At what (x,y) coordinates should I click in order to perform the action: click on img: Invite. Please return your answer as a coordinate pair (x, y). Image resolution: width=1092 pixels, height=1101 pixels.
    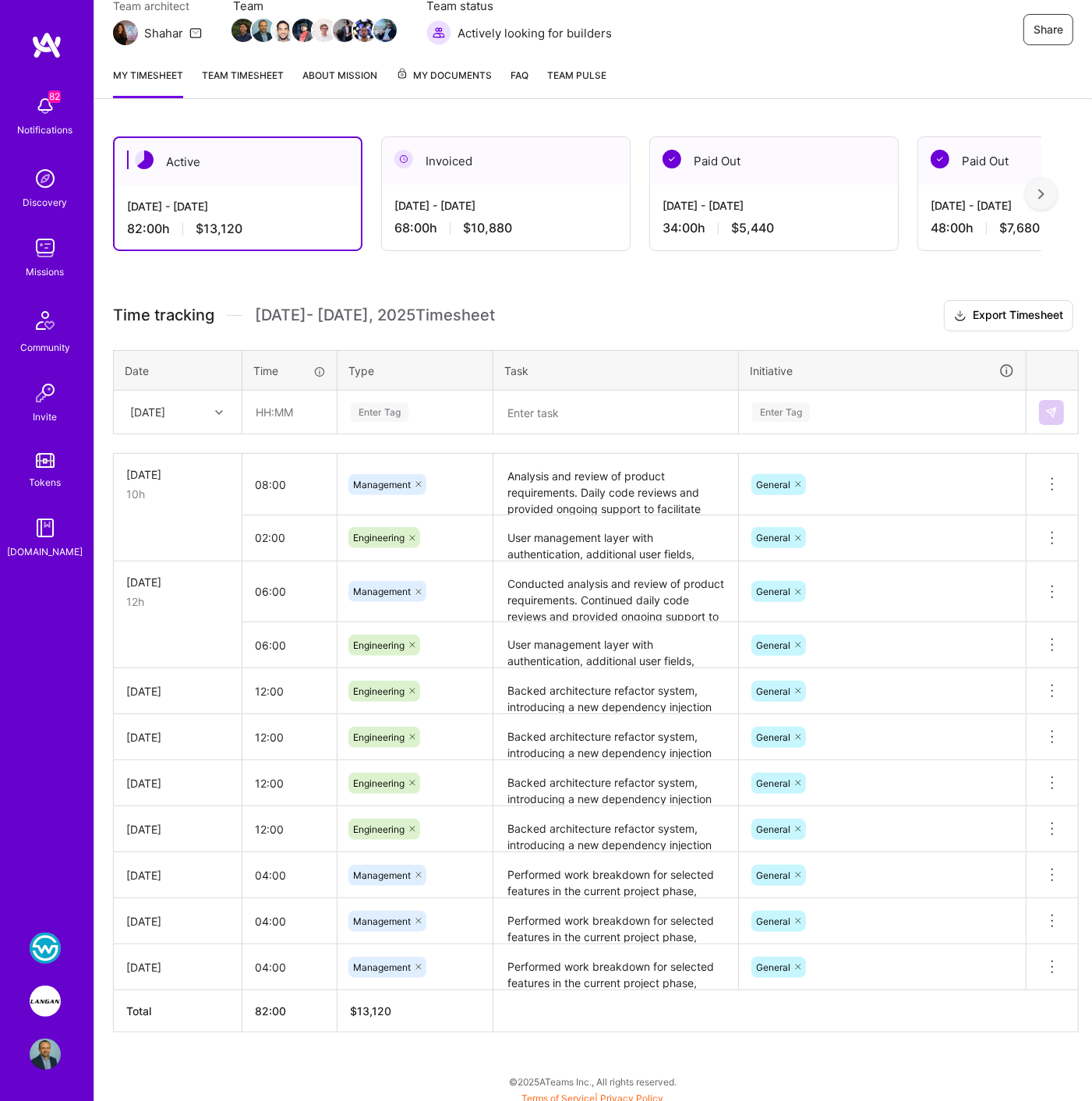
    Looking at the image, I should click on (45, 393).